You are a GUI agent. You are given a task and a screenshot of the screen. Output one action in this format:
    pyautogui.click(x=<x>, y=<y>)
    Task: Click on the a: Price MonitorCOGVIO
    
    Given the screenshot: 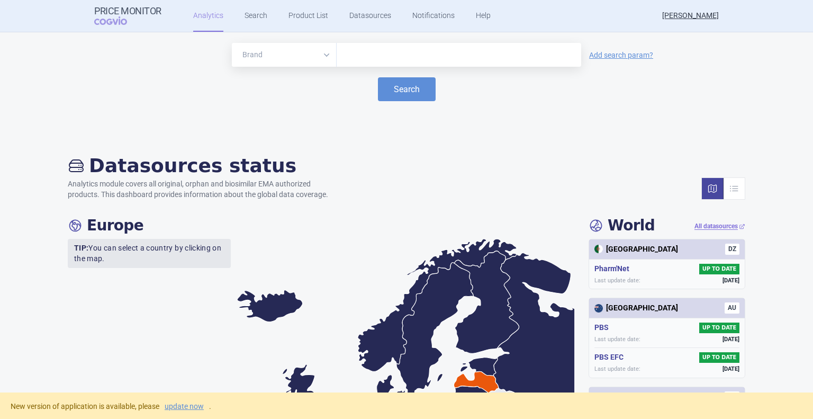 What is the action you would take?
    pyautogui.click(x=128, y=16)
    